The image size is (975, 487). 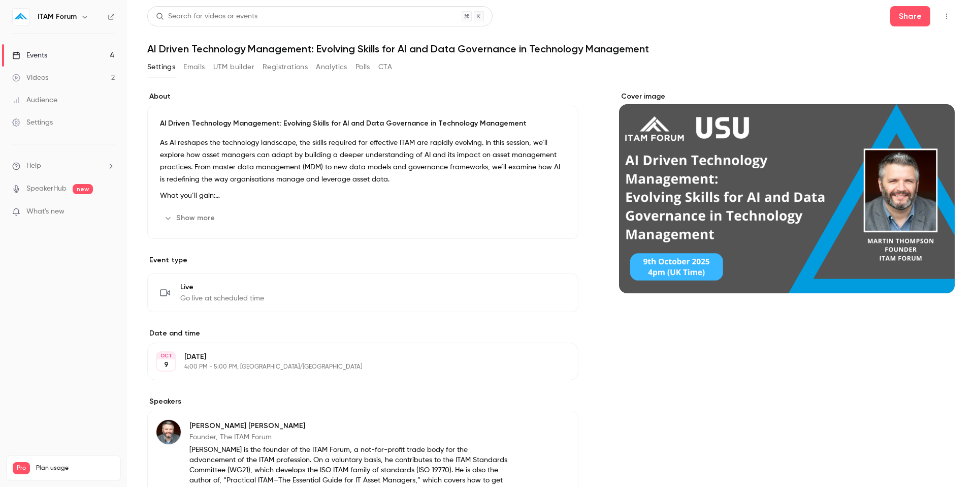 I want to click on label: Speakers, so click(x=363, y=401).